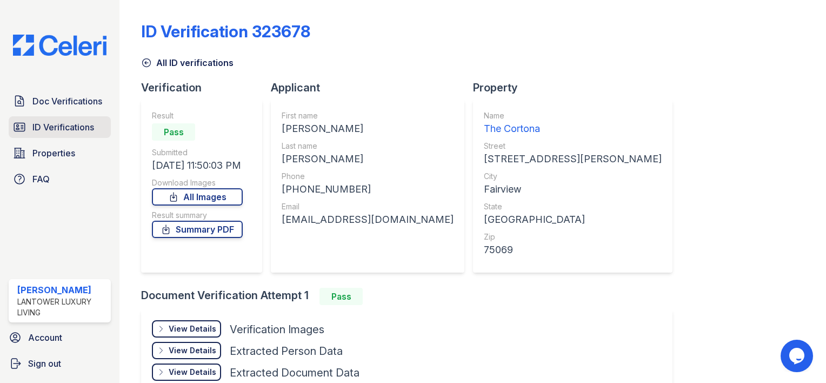  Describe the element at coordinates (572, 237) in the screenshot. I see `div: Zip` at that location.